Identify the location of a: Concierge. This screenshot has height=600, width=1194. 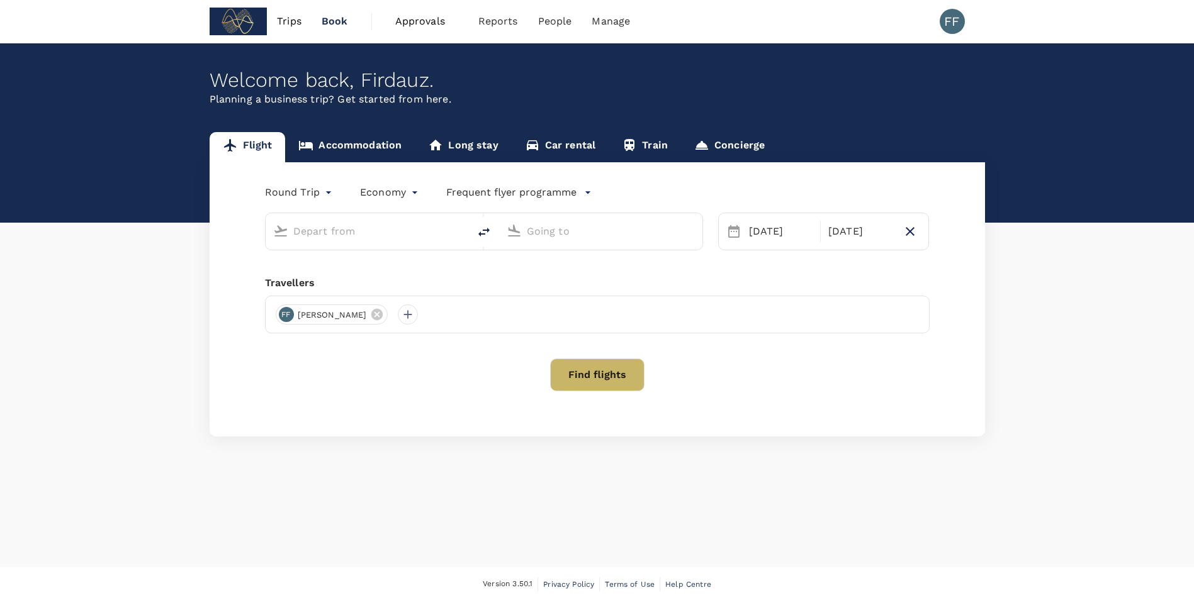
(729, 147).